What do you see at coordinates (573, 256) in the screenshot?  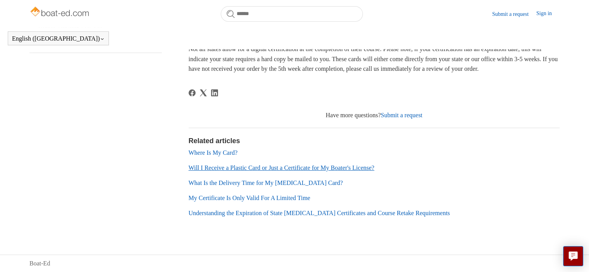 I see `div: Live chat` at bounding box center [573, 256].